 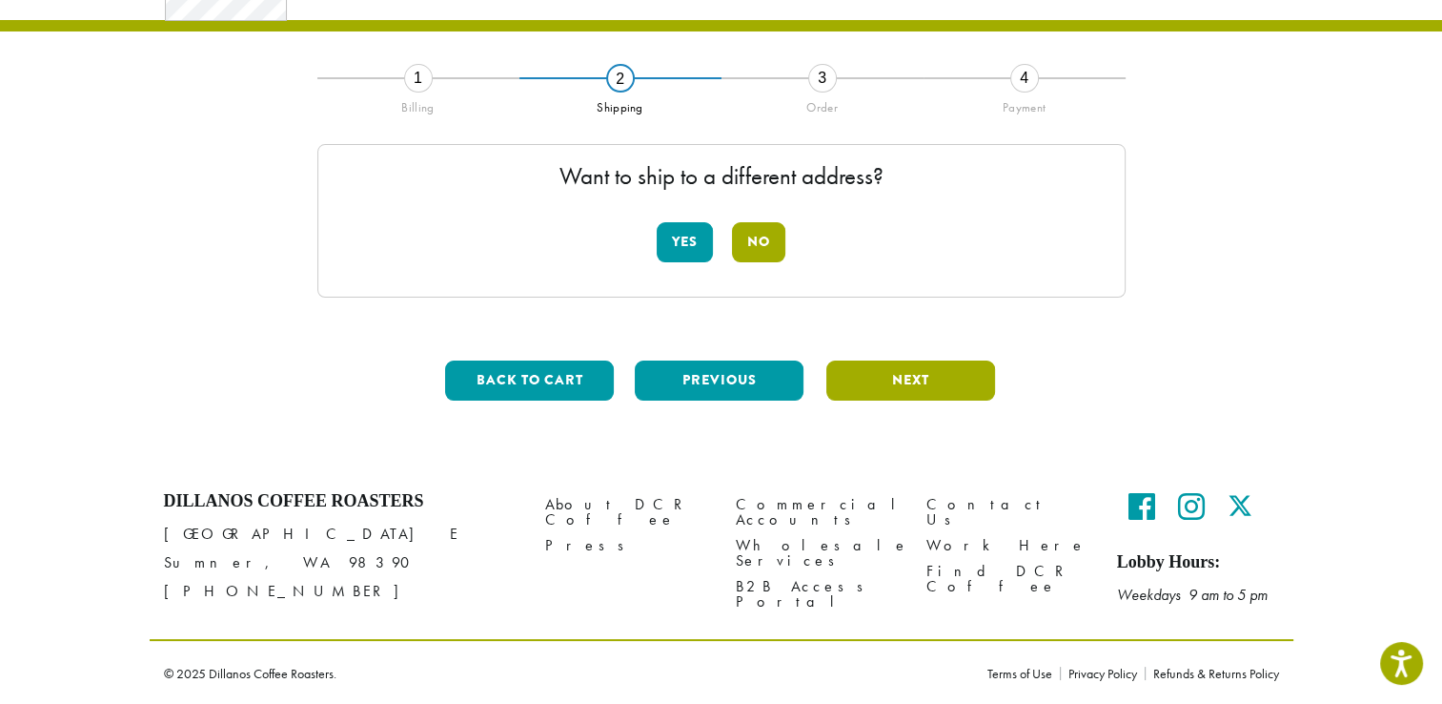 What do you see at coordinates (910, 380) in the screenshot?
I see `button: Next` at bounding box center [910, 380].